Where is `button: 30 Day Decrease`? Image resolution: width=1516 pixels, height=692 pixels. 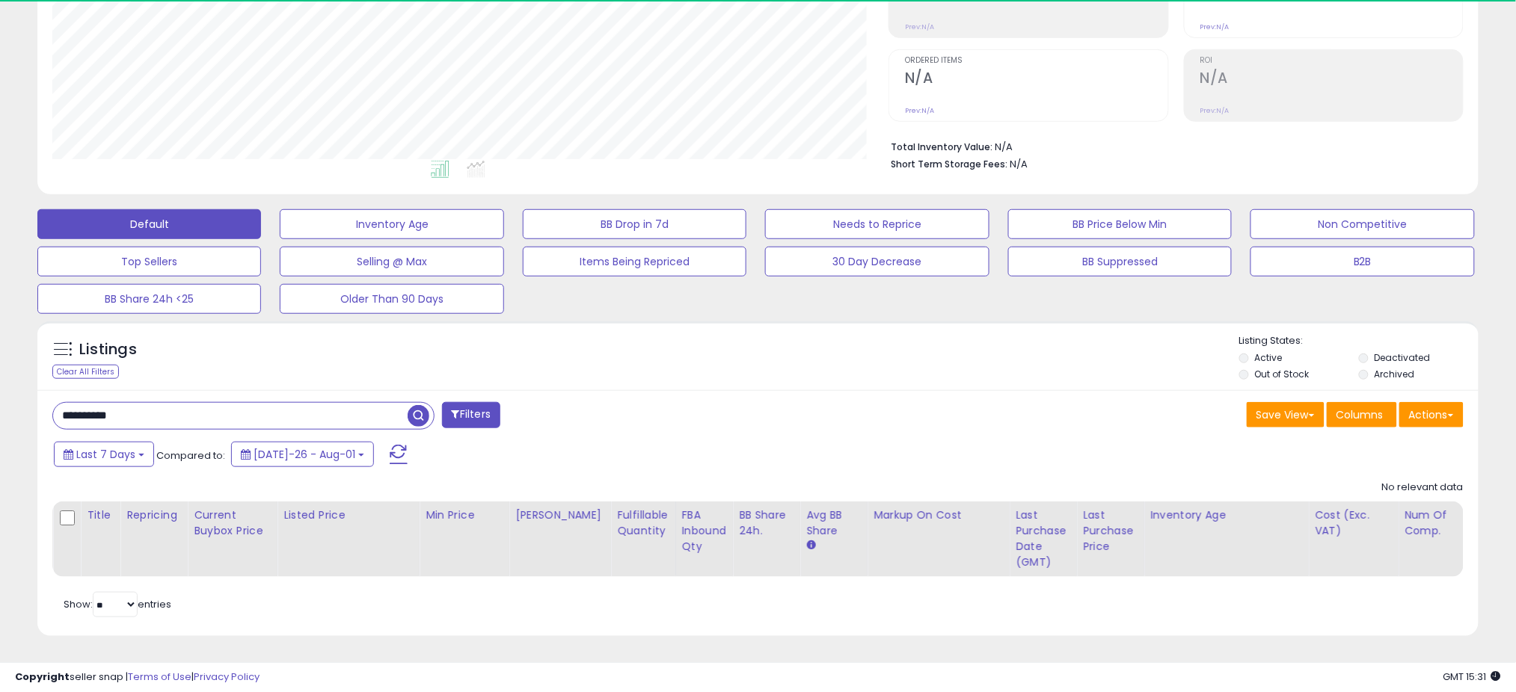 button: 30 Day Decrease is located at coordinates (876, 262).